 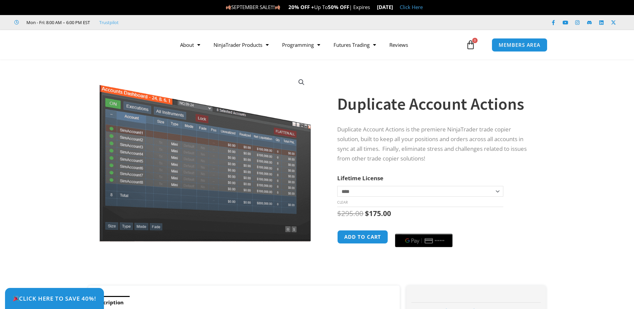 What do you see at coordinates (301, 7) in the screenshot?
I see `span: SEPTEMBER SALE!!! Up To | Expires` at bounding box center [301, 7].